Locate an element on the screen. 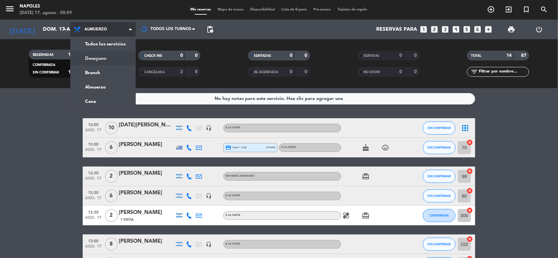 This screenshot has width=558, height=258. div: LOG OUT is located at coordinates (539, 29).